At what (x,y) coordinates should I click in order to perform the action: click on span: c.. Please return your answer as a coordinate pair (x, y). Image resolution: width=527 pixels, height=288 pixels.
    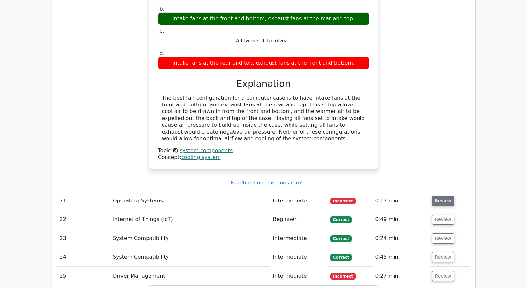
    Looking at the image, I should click on (162, 31).